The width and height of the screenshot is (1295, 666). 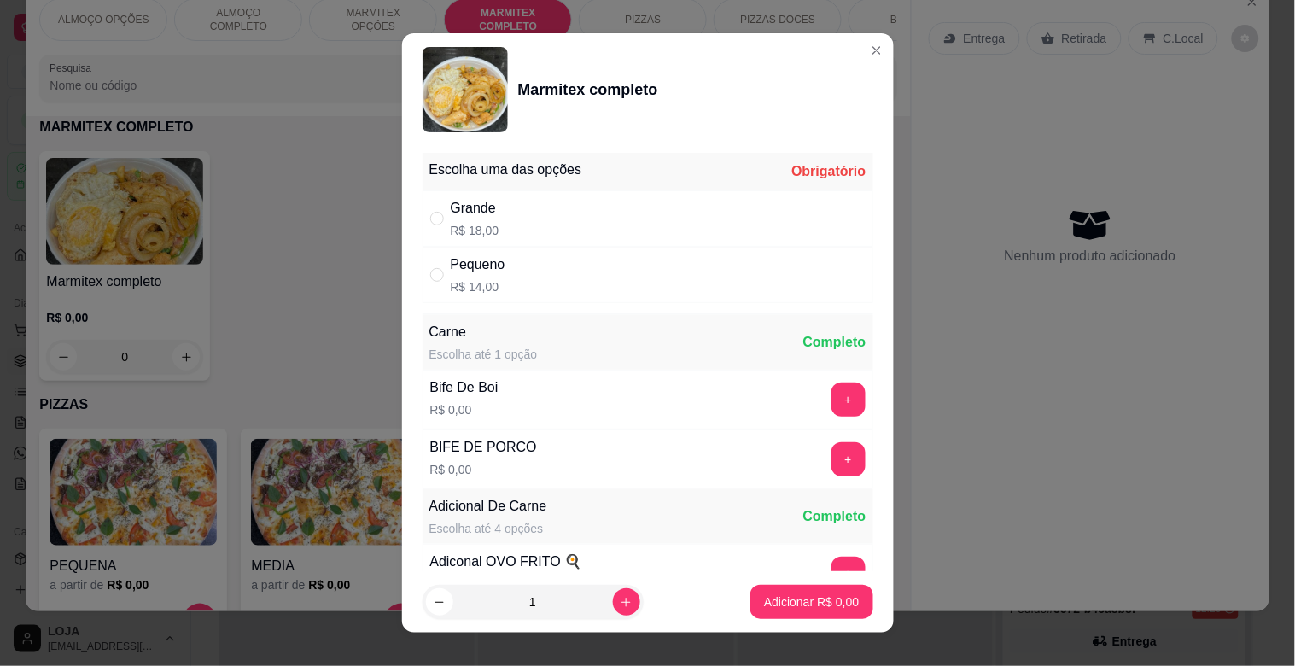 What do you see at coordinates (828, 172) in the screenshot?
I see `div: Obrigatório` at bounding box center [828, 172].